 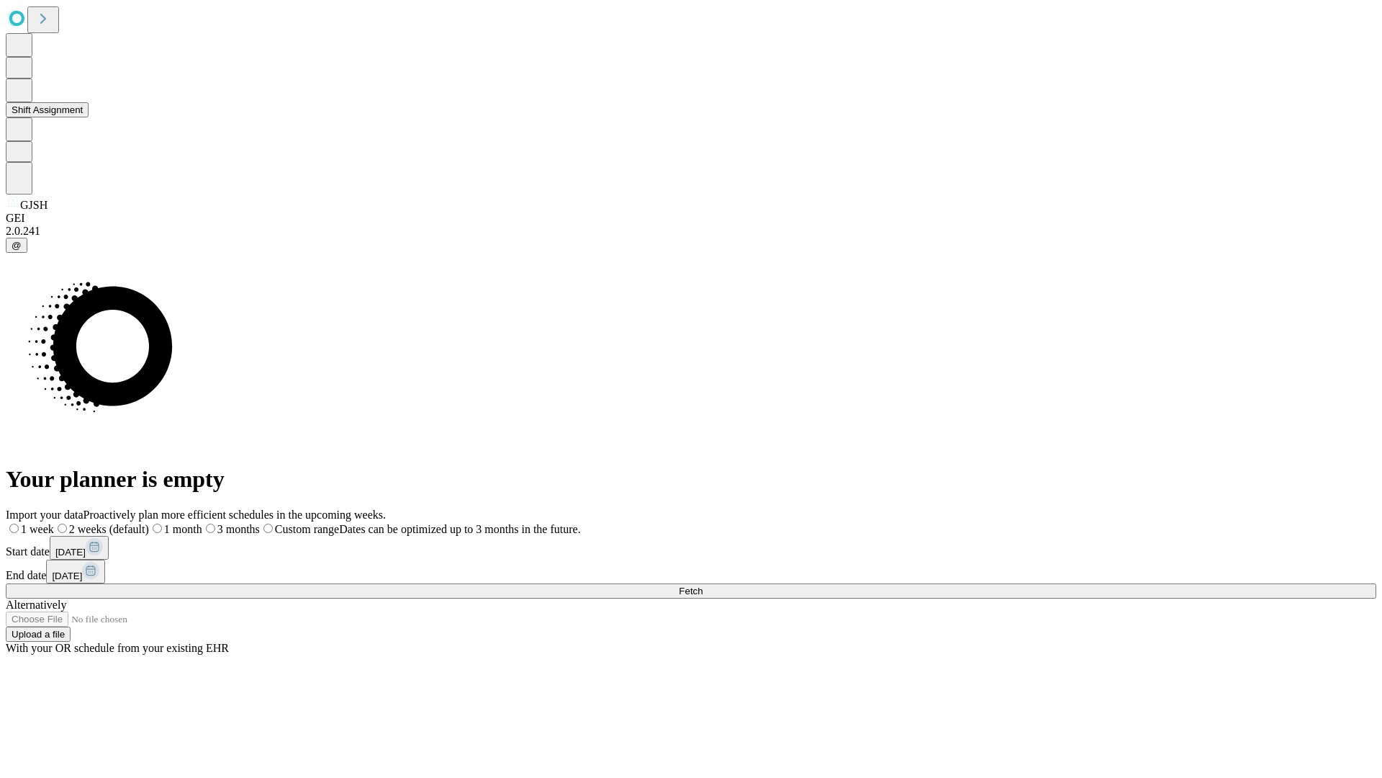 I want to click on button: Upload a file, so click(x=38, y=634).